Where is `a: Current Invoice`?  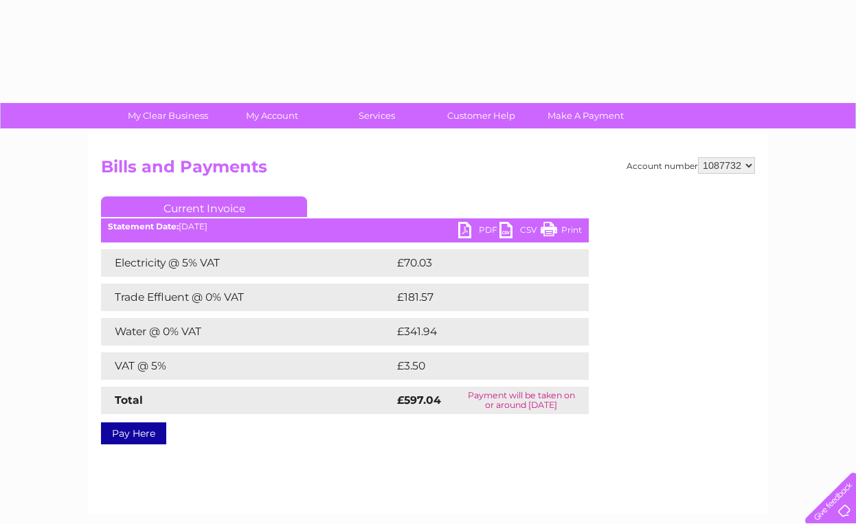 a: Current Invoice is located at coordinates (204, 207).